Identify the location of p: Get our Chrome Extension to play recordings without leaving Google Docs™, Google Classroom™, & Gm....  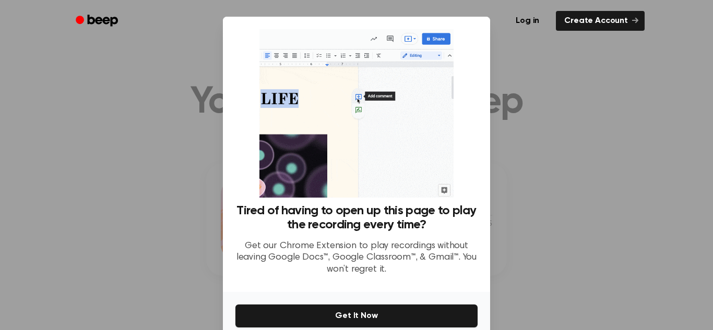
(356, 258).